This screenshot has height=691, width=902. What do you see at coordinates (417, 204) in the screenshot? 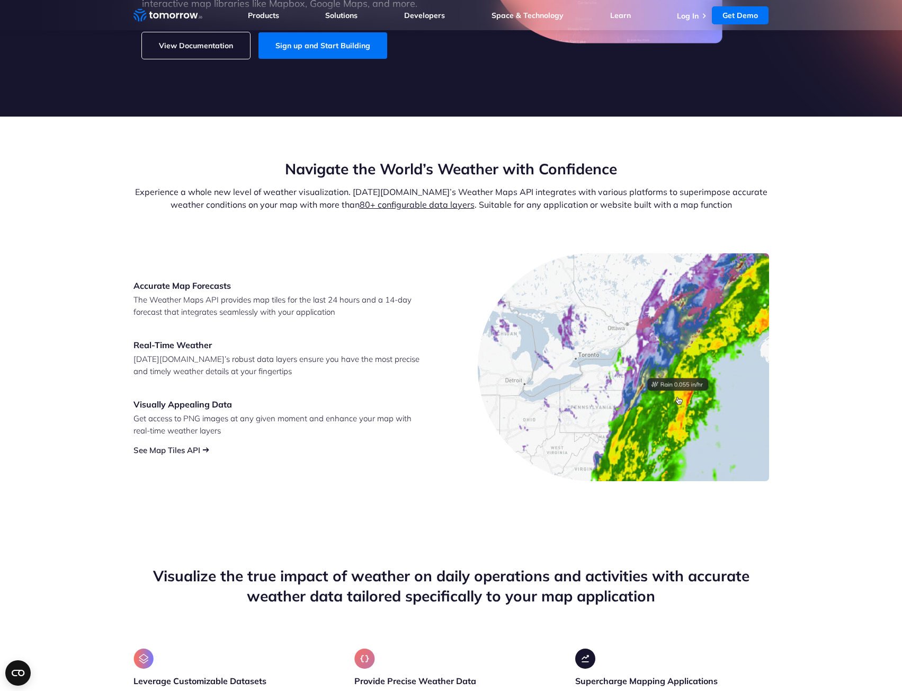
I see `a: 80+ configurable data layers` at bounding box center [417, 204].